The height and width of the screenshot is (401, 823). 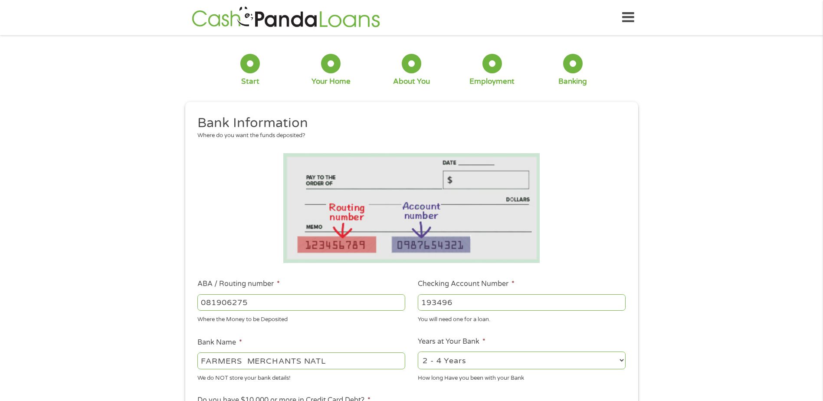 I want to click on div: We do NOT store your bank details!, so click(x=301, y=376).